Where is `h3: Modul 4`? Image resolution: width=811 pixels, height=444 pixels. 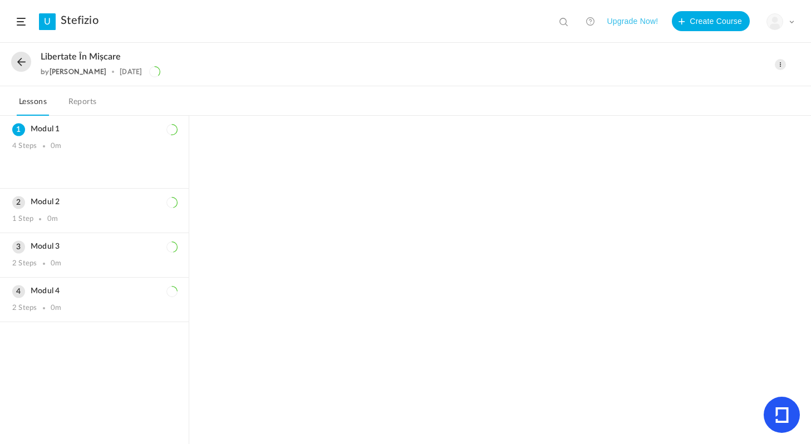
h3: Modul 4 is located at coordinates (94, 291).